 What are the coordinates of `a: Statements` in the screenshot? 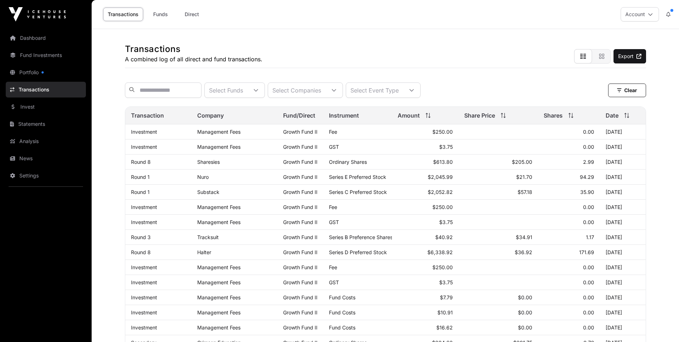 It's located at (46, 124).